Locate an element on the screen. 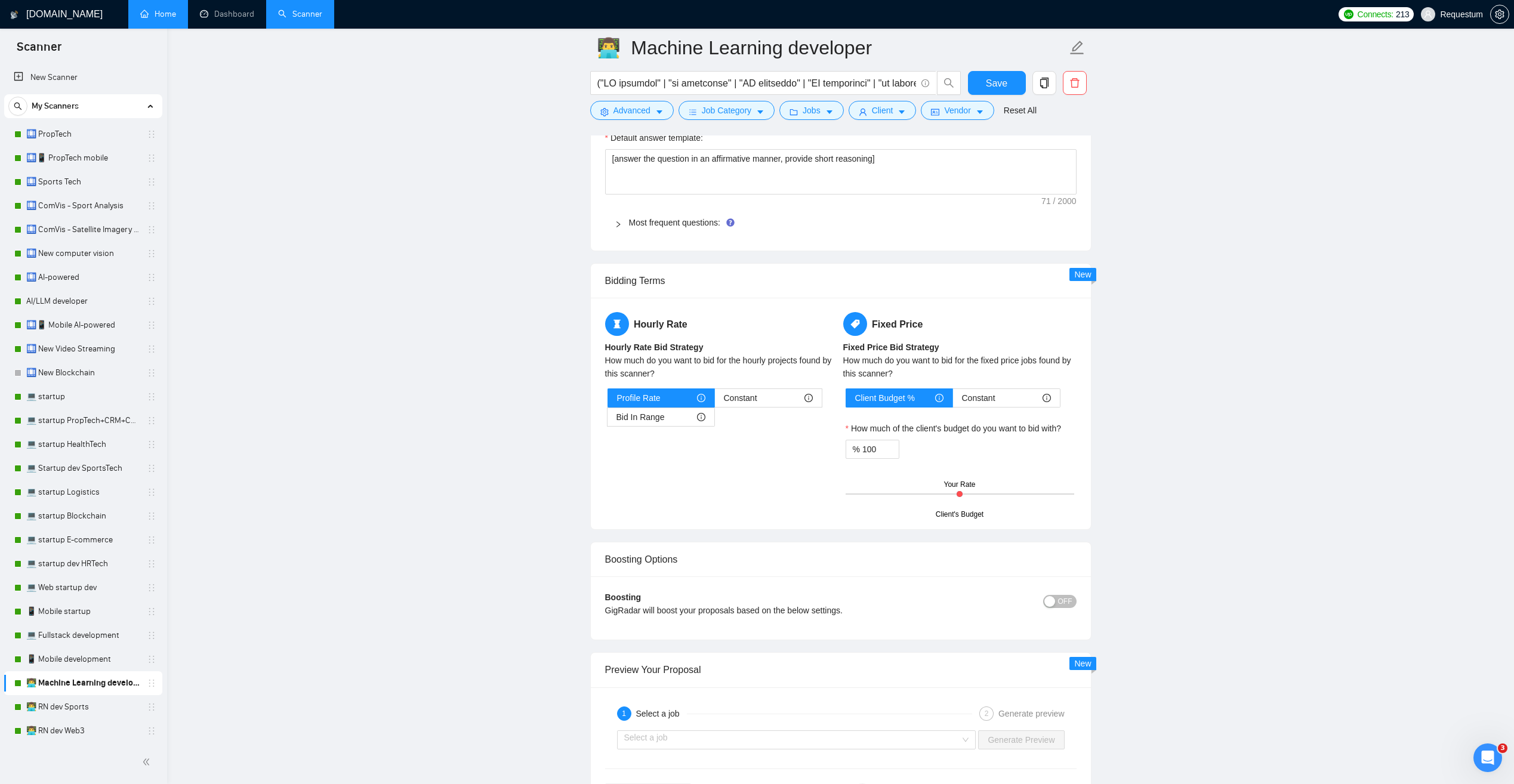 This screenshot has height=784, width=1514. span: OFF is located at coordinates (1066, 602).